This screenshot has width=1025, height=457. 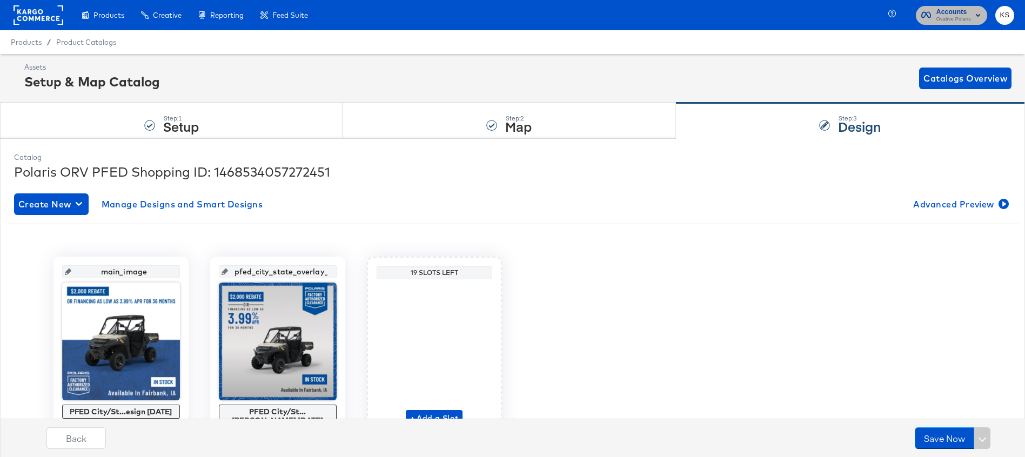 What do you see at coordinates (51, 204) in the screenshot?
I see `span: Create New` at bounding box center [51, 204].